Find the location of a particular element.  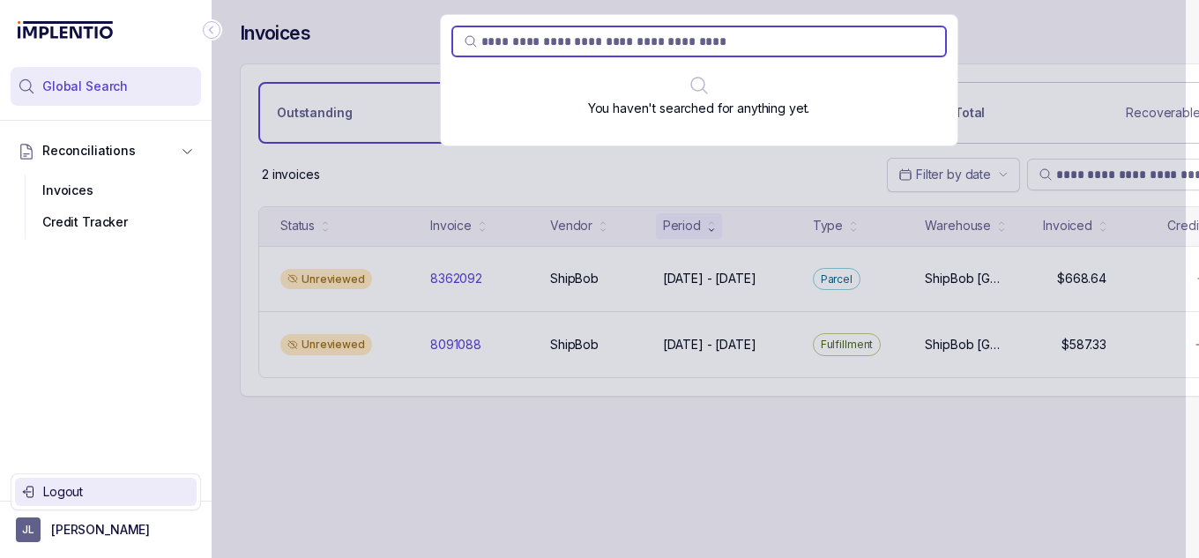

span: User initials is located at coordinates (28, 530).